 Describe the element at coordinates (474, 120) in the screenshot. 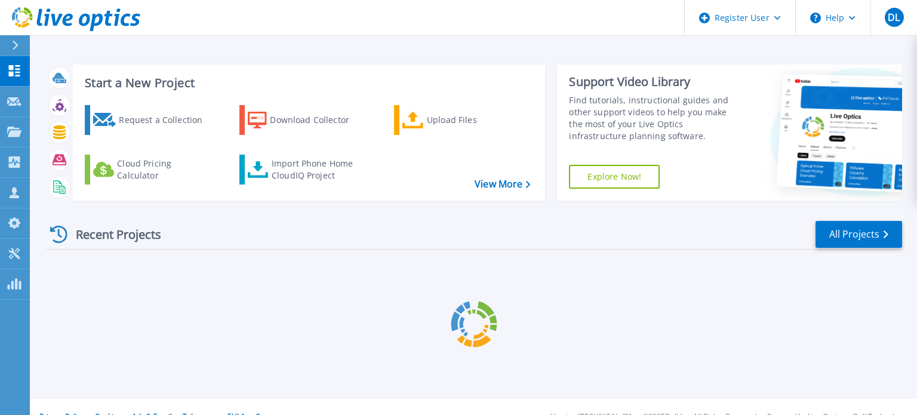

I see `div: Upload Files` at that location.